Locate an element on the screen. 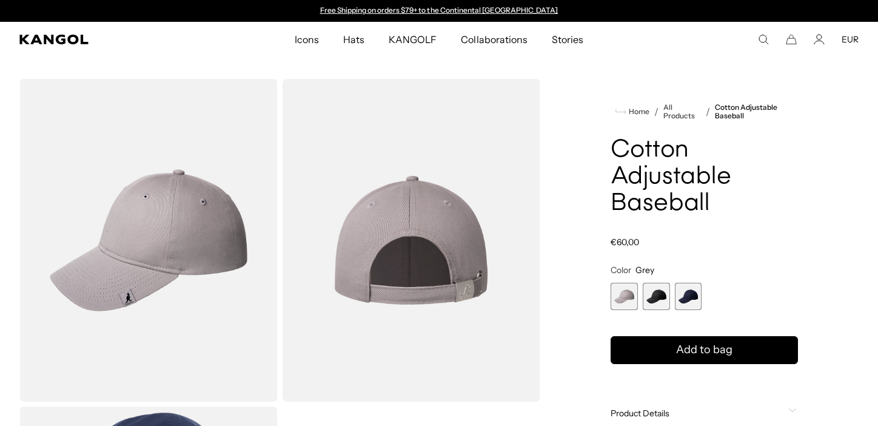 This screenshot has width=878, height=426. a: Cotton Adjustable Baseball is located at coordinates (756, 112).